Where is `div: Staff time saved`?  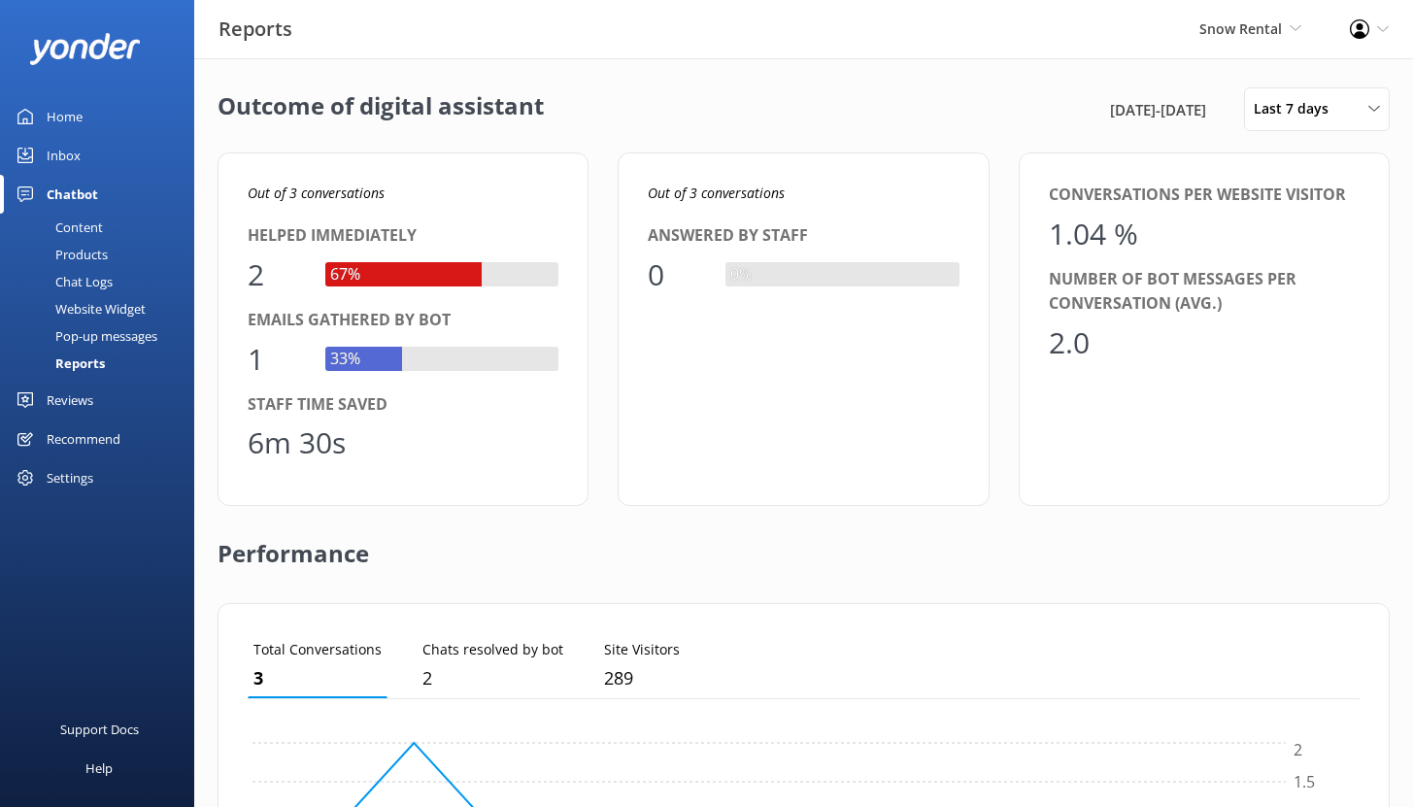 div: Staff time saved is located at coordinates (403, 405).